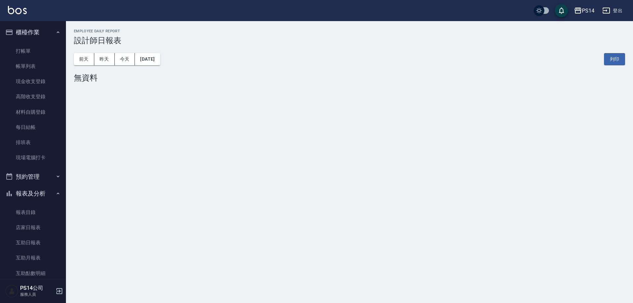  What do you see at coordinates (349, 31) in the screenshot?
I see `h2: Employee Daily Report` at bounding box center [349, 31].